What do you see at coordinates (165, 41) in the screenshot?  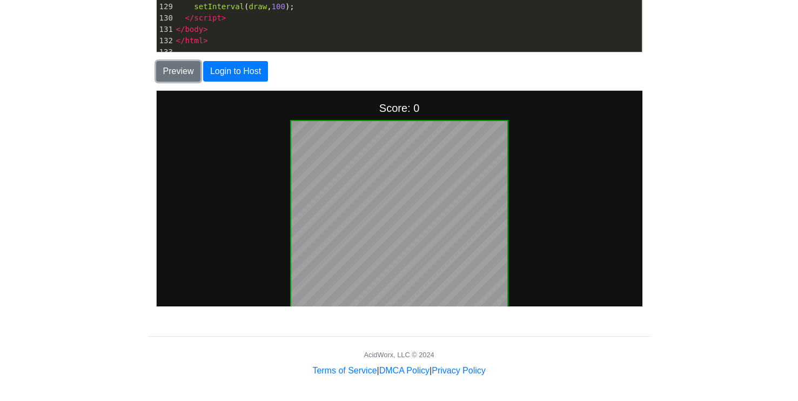 I see `div: 132` at bounding box center [165, 41].